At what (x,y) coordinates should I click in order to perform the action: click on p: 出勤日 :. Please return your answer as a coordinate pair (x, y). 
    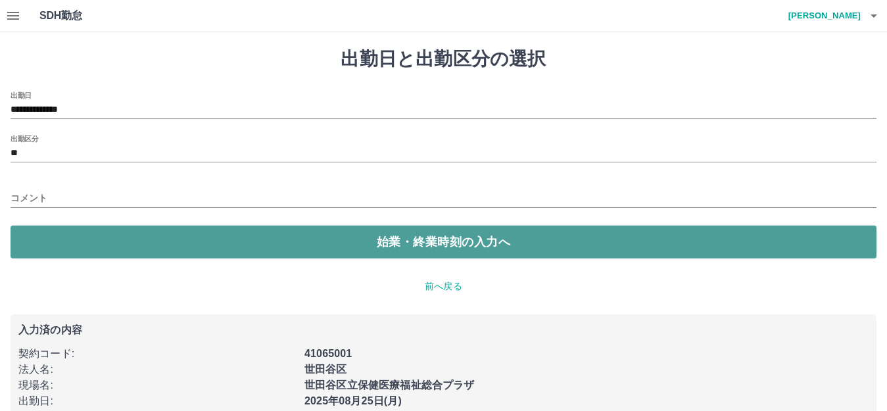
    Looking at the image, I should click on (157, 401).